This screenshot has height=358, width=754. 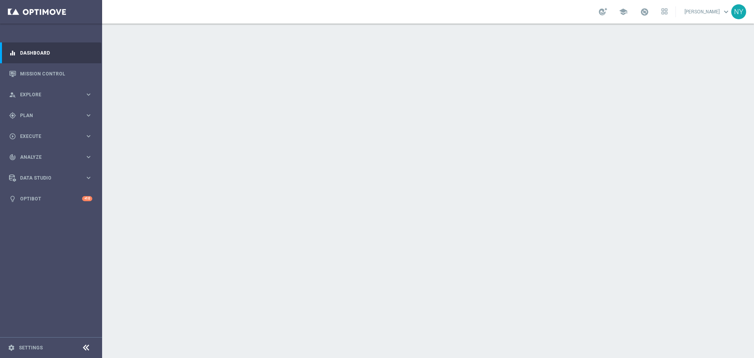 I want to click on span: Analyze, so click(x=52, y=157).